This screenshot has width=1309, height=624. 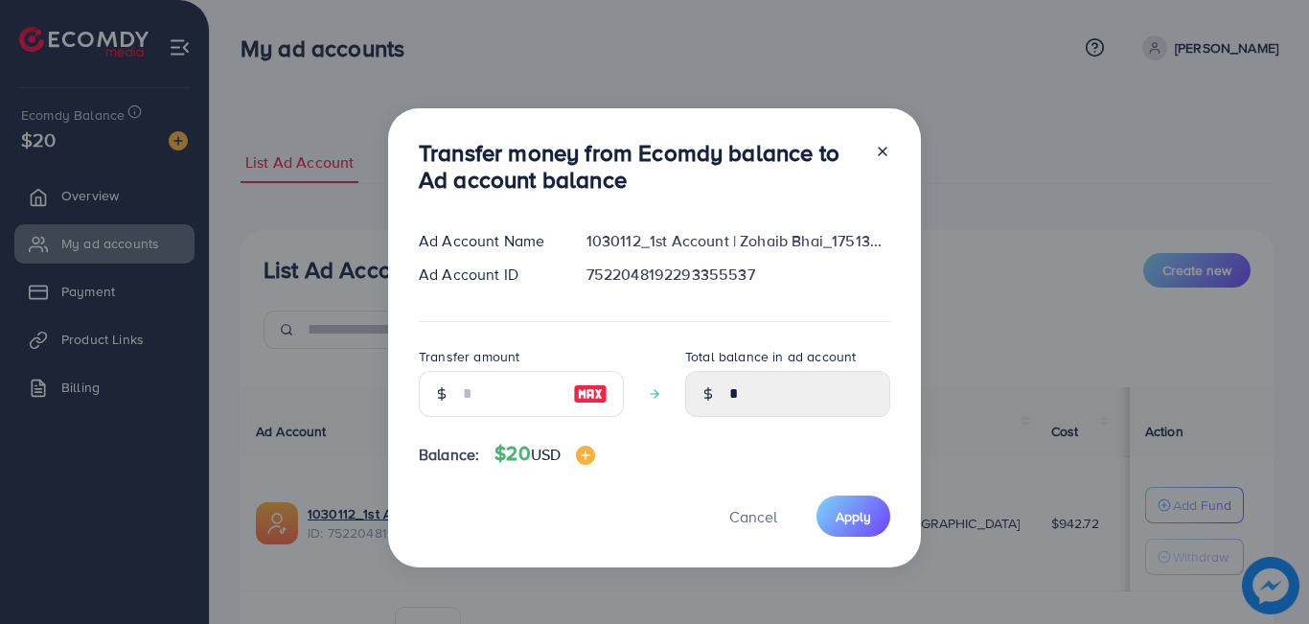 I want to click on label: Total balance in ad account, so click(x=770, y=356).